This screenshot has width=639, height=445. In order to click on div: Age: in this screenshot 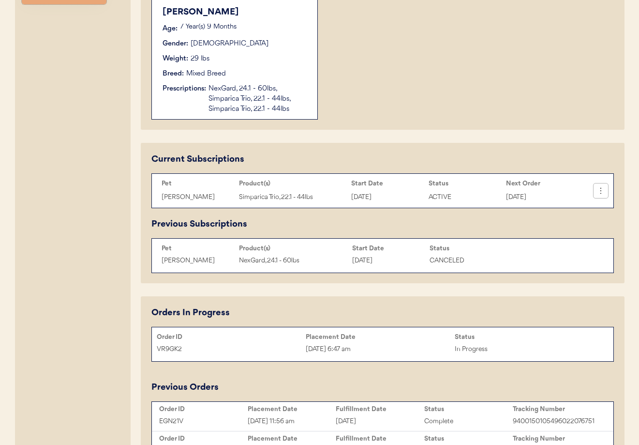, I will do `click(170, 29)`.